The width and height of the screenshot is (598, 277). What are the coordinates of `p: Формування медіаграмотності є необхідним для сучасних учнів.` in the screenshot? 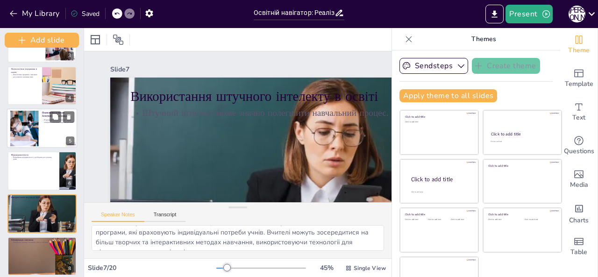 It's located at (33, 158).